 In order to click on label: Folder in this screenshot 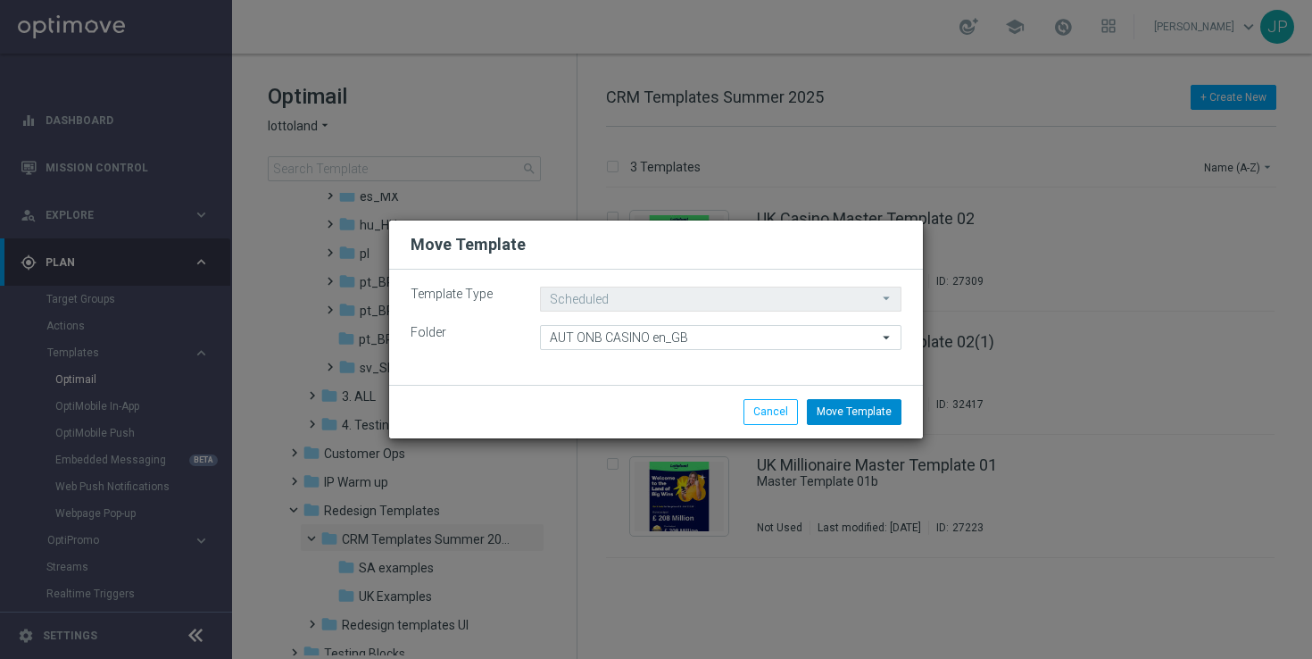, I will do `click(461, 332)`.